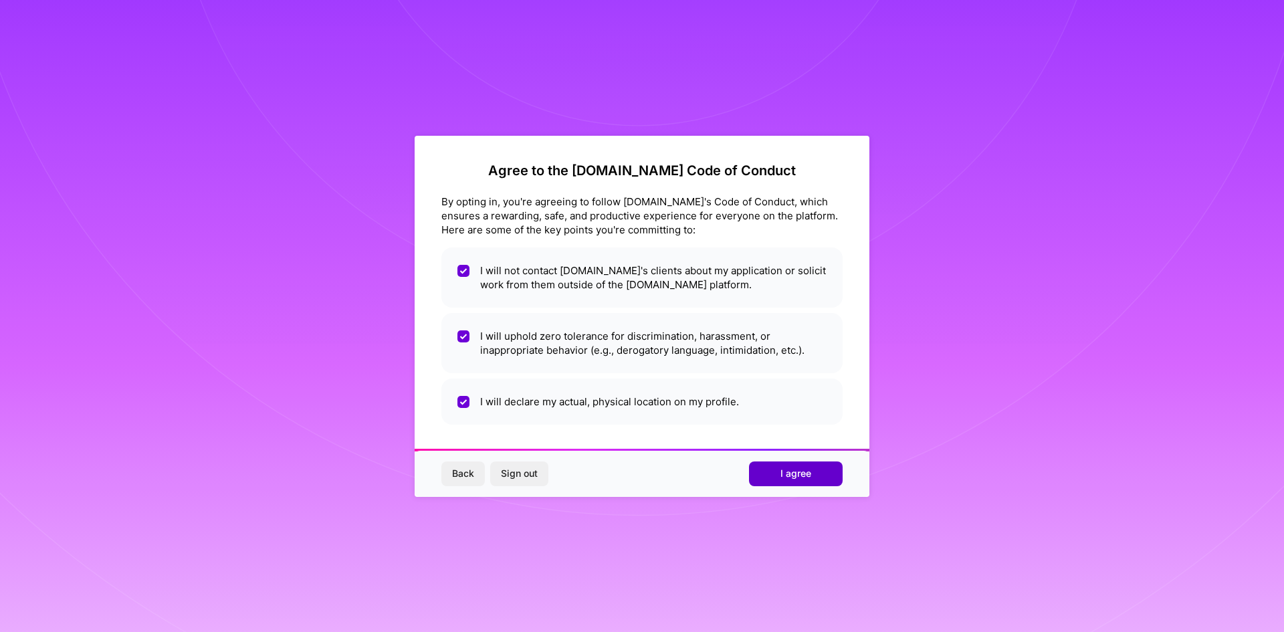 This screenshot has height=632, width=1284. What do you see at coordinates (519, 473) in the screenshot?
I see `span: Sign out` at bounding box center [519, 473].